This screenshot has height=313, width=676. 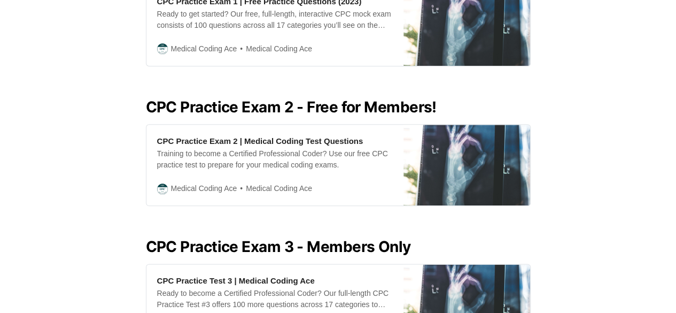 I want to click on div: CPC Practice Exam 2 | Medical Coding Test Questions, so click(x=260, y=141).